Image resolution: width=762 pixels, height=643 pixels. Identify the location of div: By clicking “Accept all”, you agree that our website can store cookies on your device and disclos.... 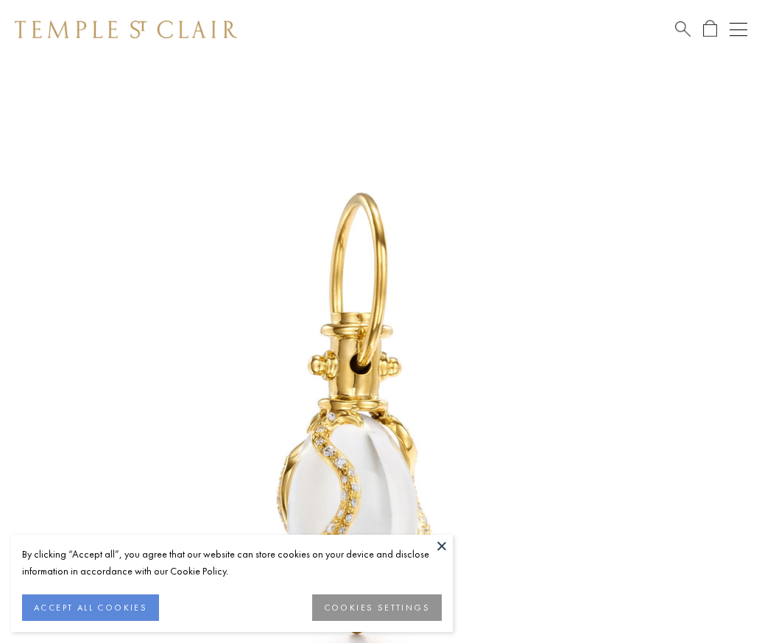
(232, 563).